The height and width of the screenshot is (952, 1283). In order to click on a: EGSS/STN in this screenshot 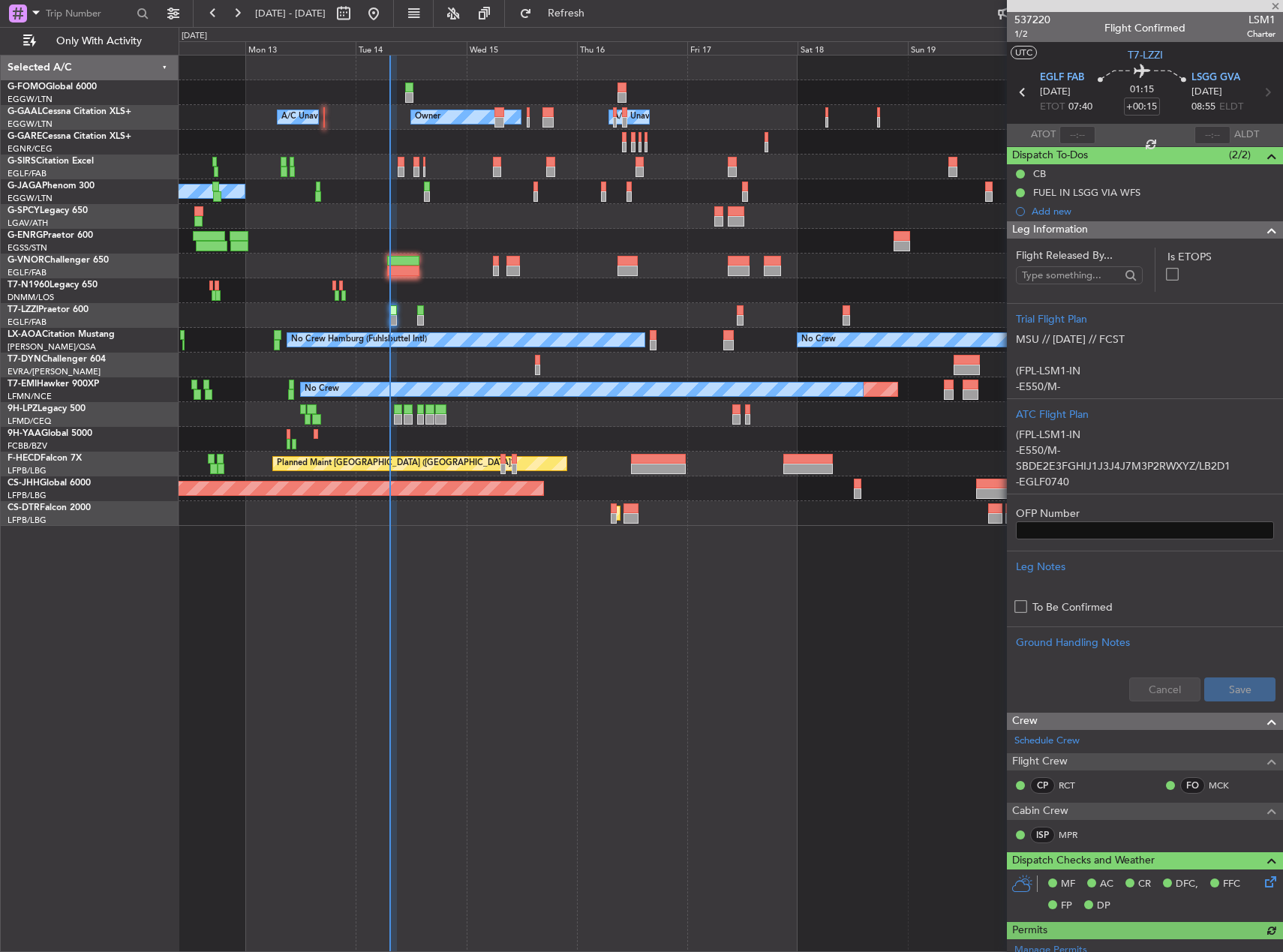, I will do `click(27, 248)`.